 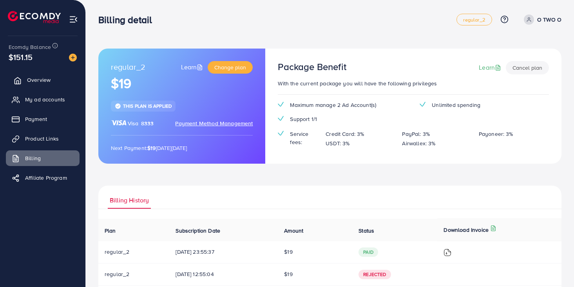 What do you see at coordinates (43, 178) in the screenshot?
I see `a: Affiliate Program` at bounding box center [43, 178].